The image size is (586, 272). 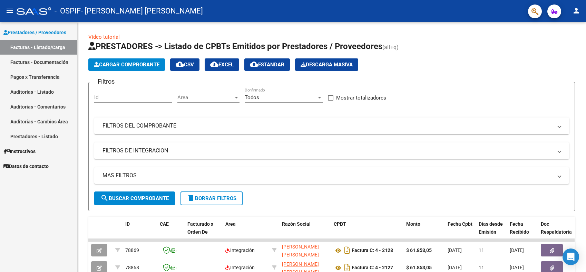 What do you see at coordinates (200, 228) in the screenshot?
I see `span: Facturado x Orden De` at bounding box center [200, 228].